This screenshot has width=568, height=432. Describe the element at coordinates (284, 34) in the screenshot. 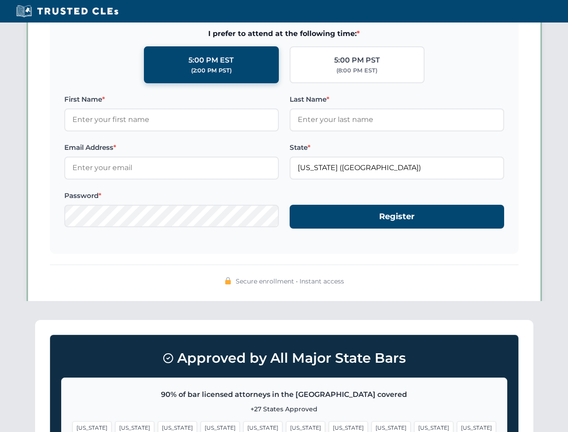

I see `span: I prefer to attend at the following time:` at that location.